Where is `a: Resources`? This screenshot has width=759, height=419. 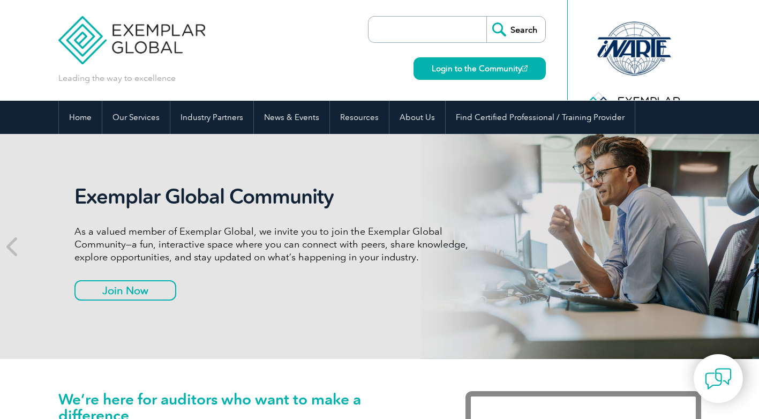
a: Resources is located at coordinates (360, 117).